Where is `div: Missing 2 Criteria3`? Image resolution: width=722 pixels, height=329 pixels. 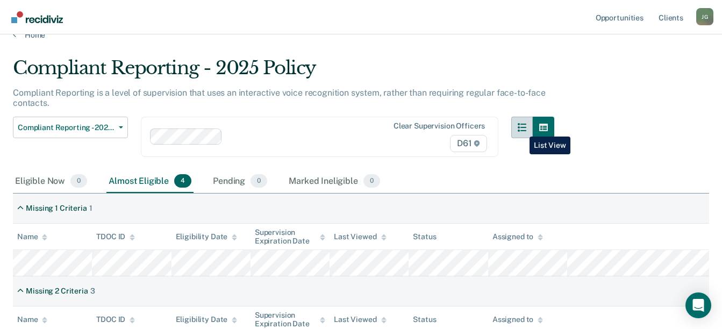 div: Missing 2 Criteria3 is located at coordinates (56, 291).